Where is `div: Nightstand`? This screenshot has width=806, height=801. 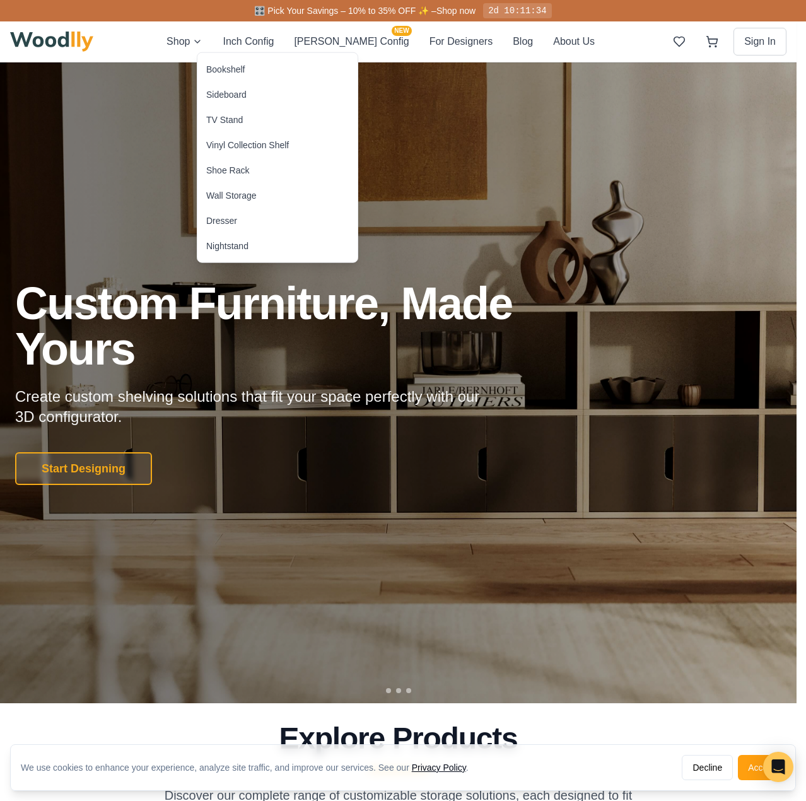 div: Nightstand is located at coordinates (227, 246).